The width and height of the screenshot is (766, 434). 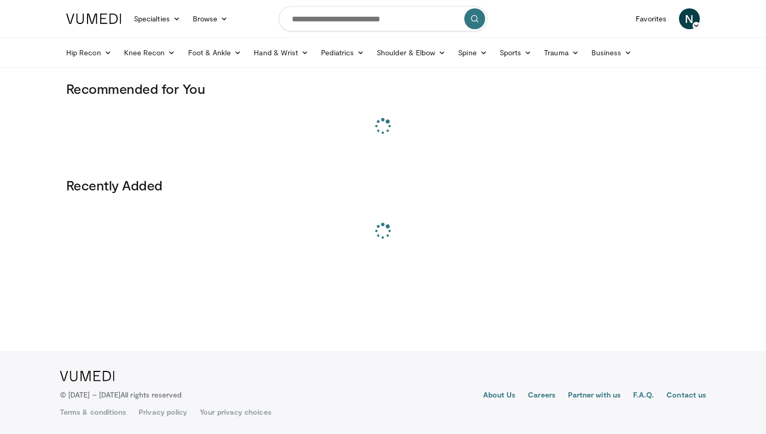 What do you see at coordinates (211, 19) in the screenshot?
I see `a: Browse` at bounding box center [211, 19].